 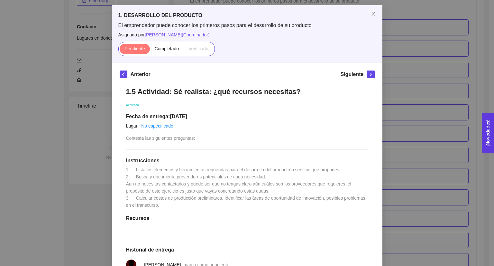 I want to click on h5: Anterior, so click(x=141, y=74).